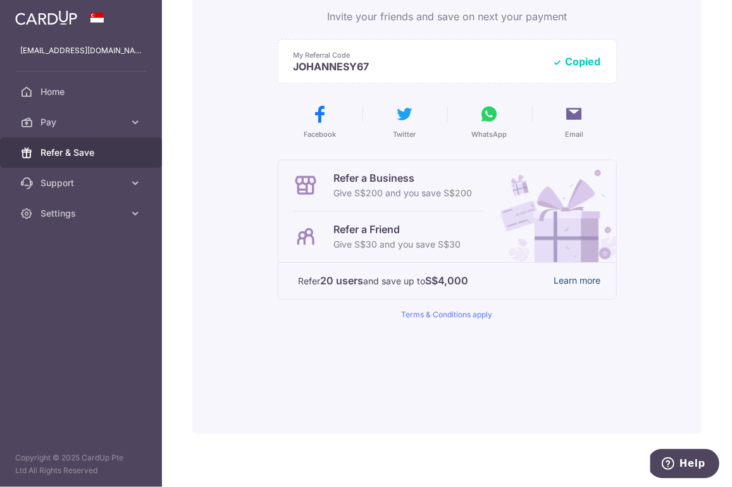  I want to click on img: Refer, so click(552, 211).